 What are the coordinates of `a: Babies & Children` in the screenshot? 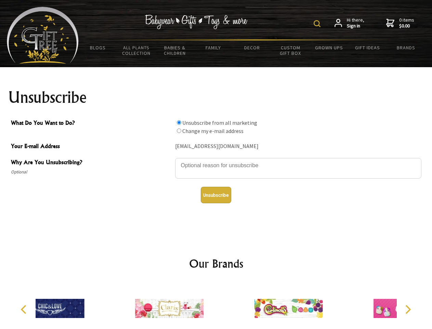 It's located at (175, 50).